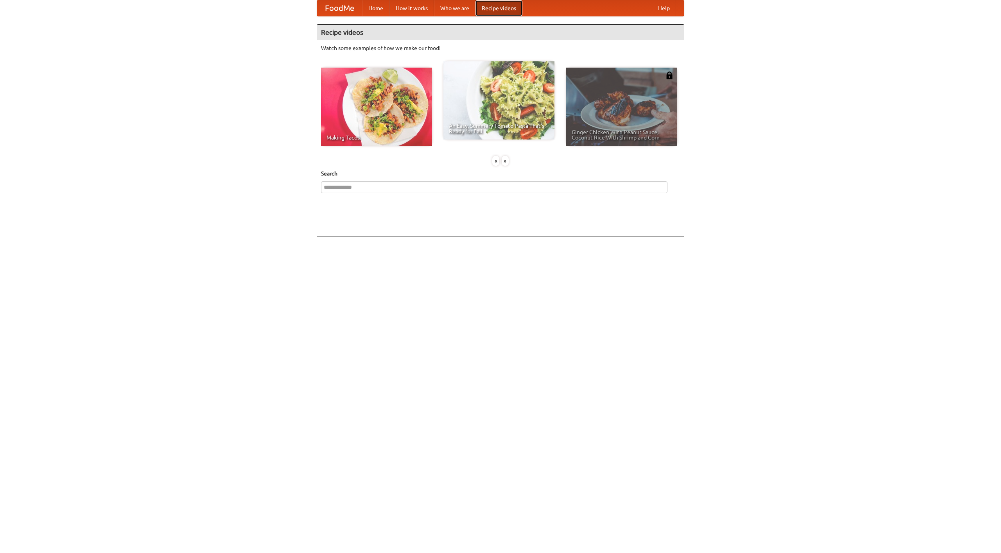  I want to click on span: Making Tacos, so click(376, 138).